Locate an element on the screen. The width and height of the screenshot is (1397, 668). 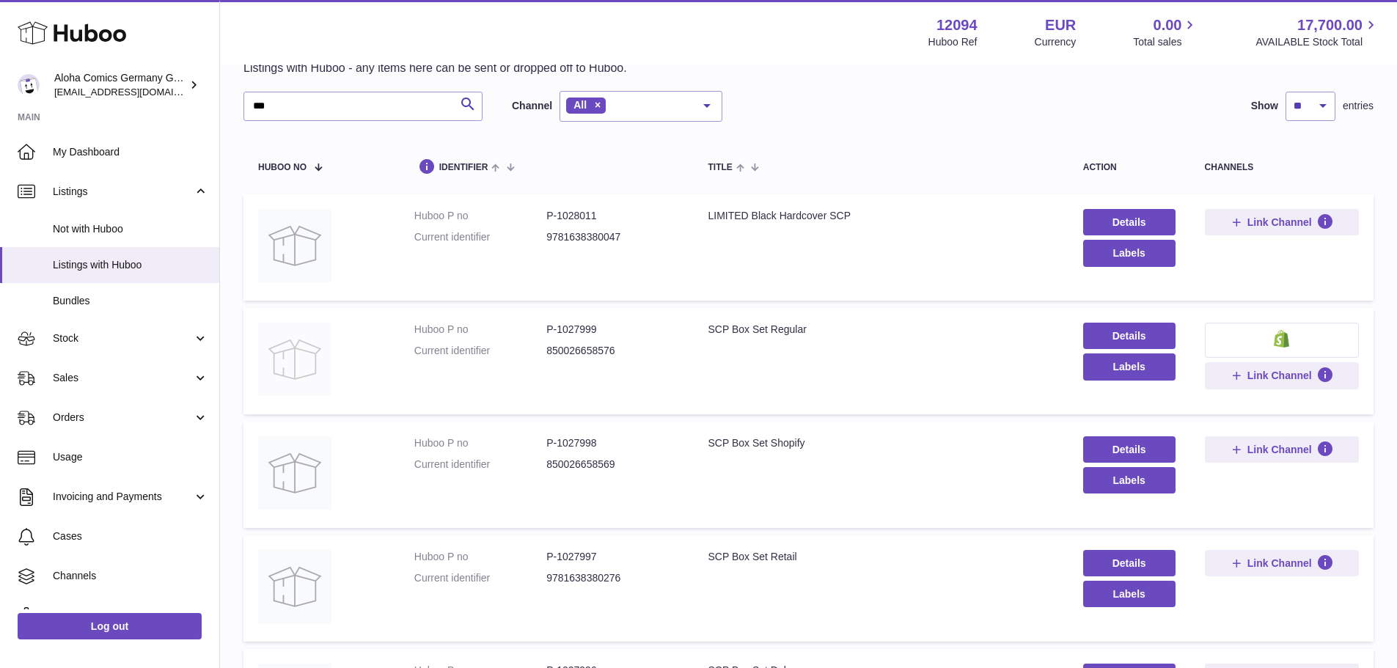
span: Stock is located at coordinates (122, 338).